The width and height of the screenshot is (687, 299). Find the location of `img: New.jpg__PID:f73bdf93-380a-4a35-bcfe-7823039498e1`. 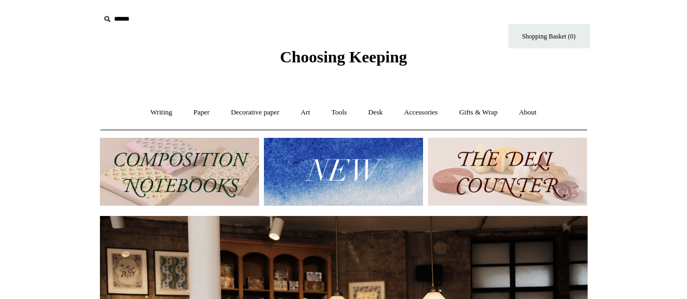

img: New.jpg__PID:f73bdf93-380a-4a35-bcfe-7823039498e1 is located at coordinates (343, 172).